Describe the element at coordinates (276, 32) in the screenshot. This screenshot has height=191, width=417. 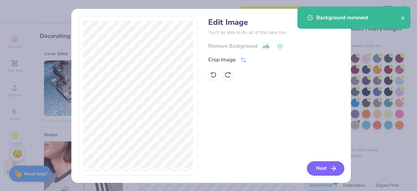
I see `p: You’ll be able to do all of this later too.` at that location.